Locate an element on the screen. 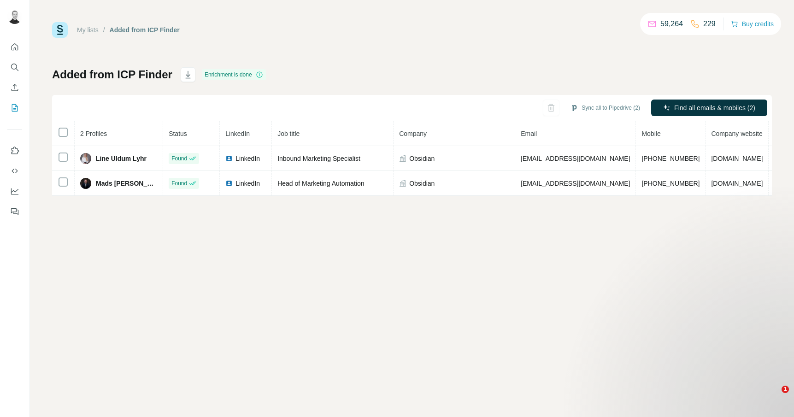 The image size is (794, 417). span: Mobile is located at coordinates (651, 134).